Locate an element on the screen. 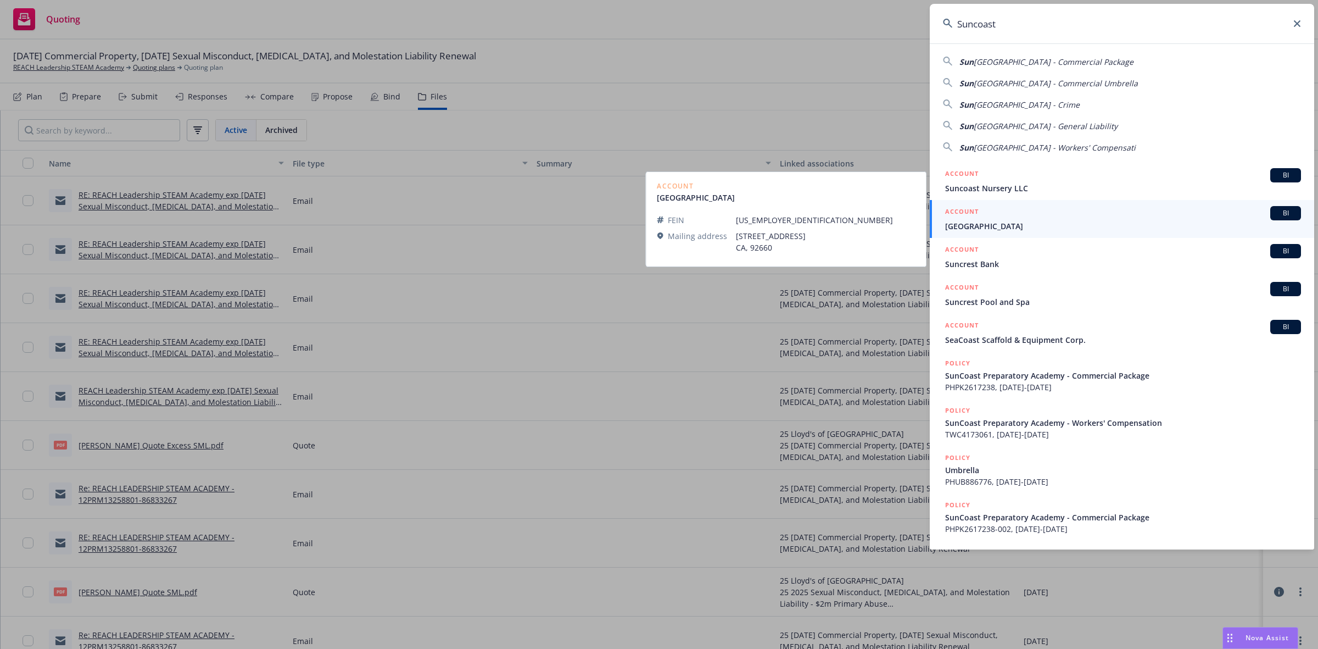 This screenshot has height=649, width=1318. span: Nova Assist is located at coordinates (1267, 637).